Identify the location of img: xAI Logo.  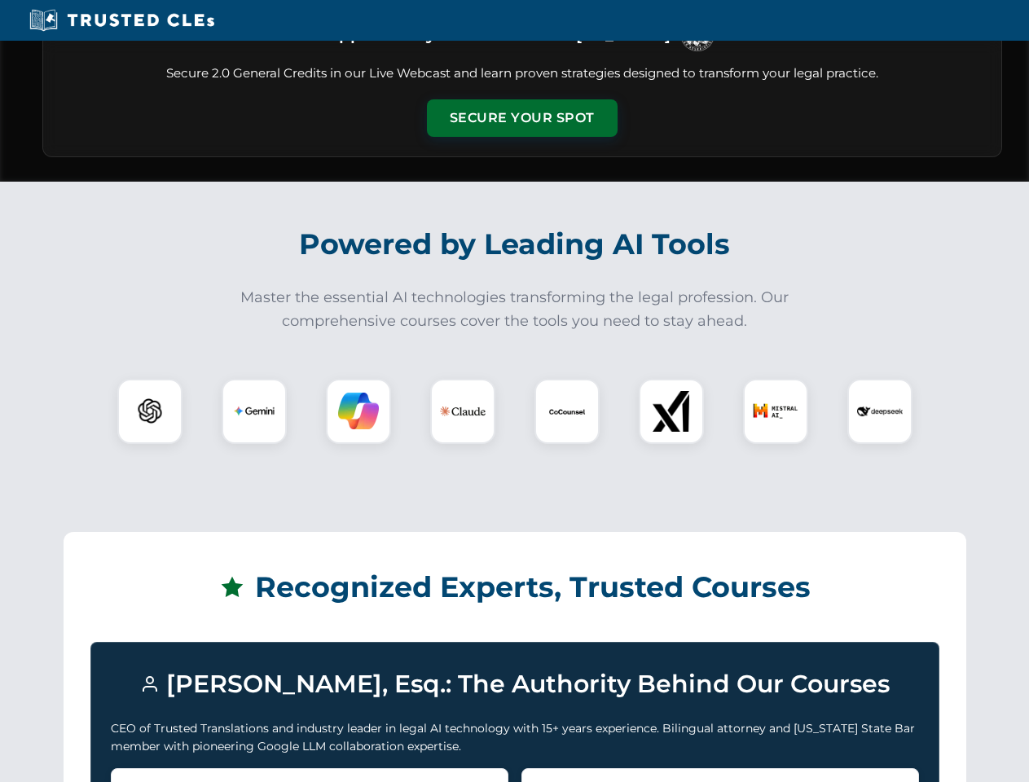
(671, 411).